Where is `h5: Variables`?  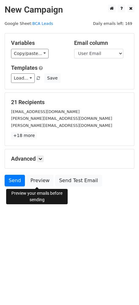
h5: Variables is located at coordinates (38, 43).